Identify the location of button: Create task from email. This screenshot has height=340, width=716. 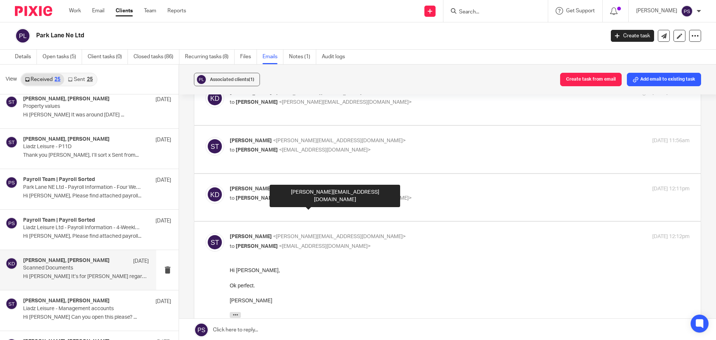
(591, 79).